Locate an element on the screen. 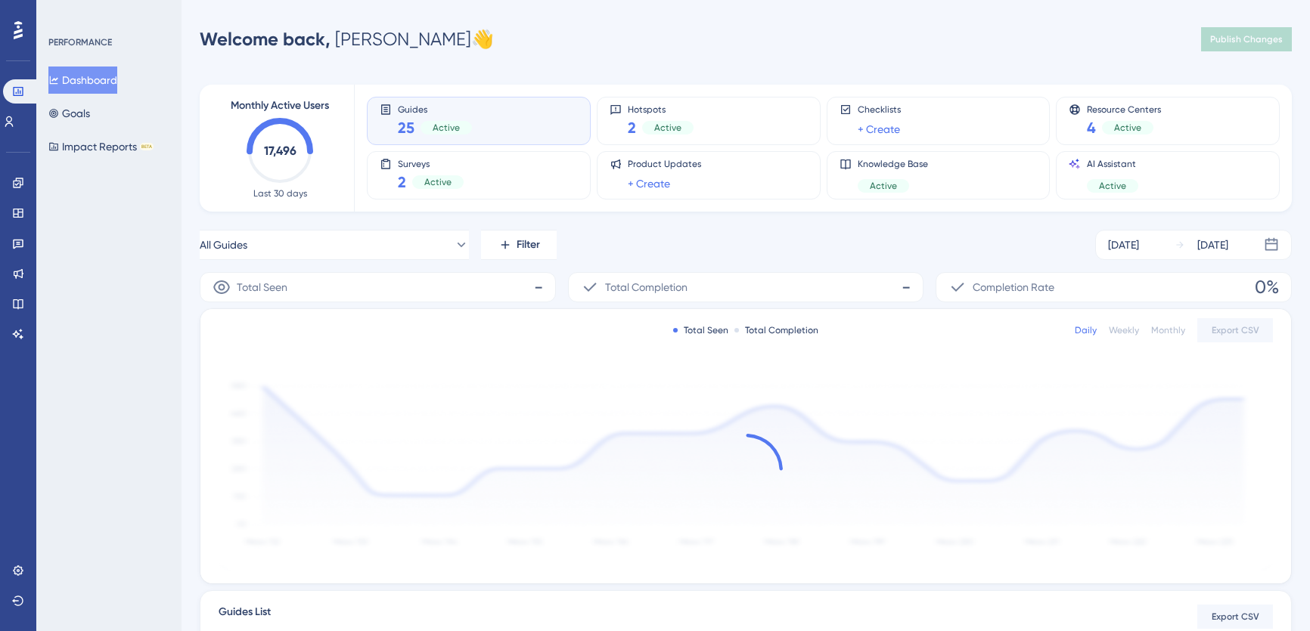  span: Knowledge Base is located at coordinates (892, 164).